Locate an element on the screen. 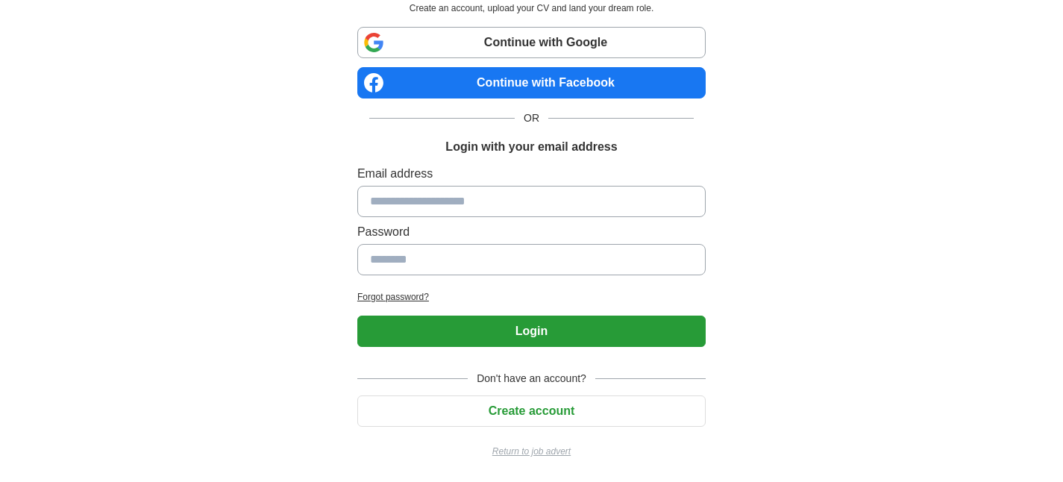  h2: Forgot password? is located at coordinates (531, 297).